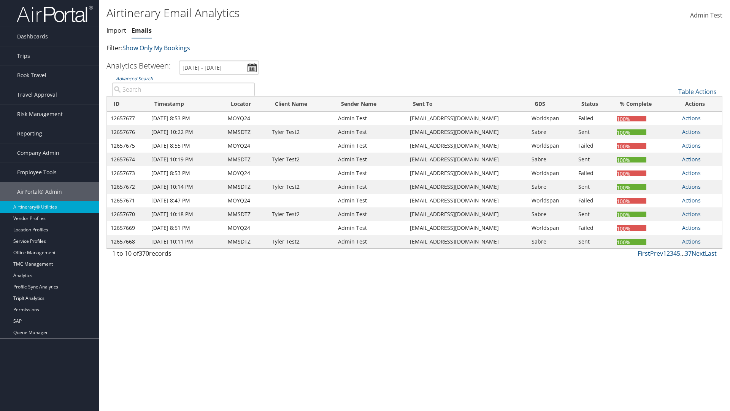  I want to click on a: 5, so click(678, 253).